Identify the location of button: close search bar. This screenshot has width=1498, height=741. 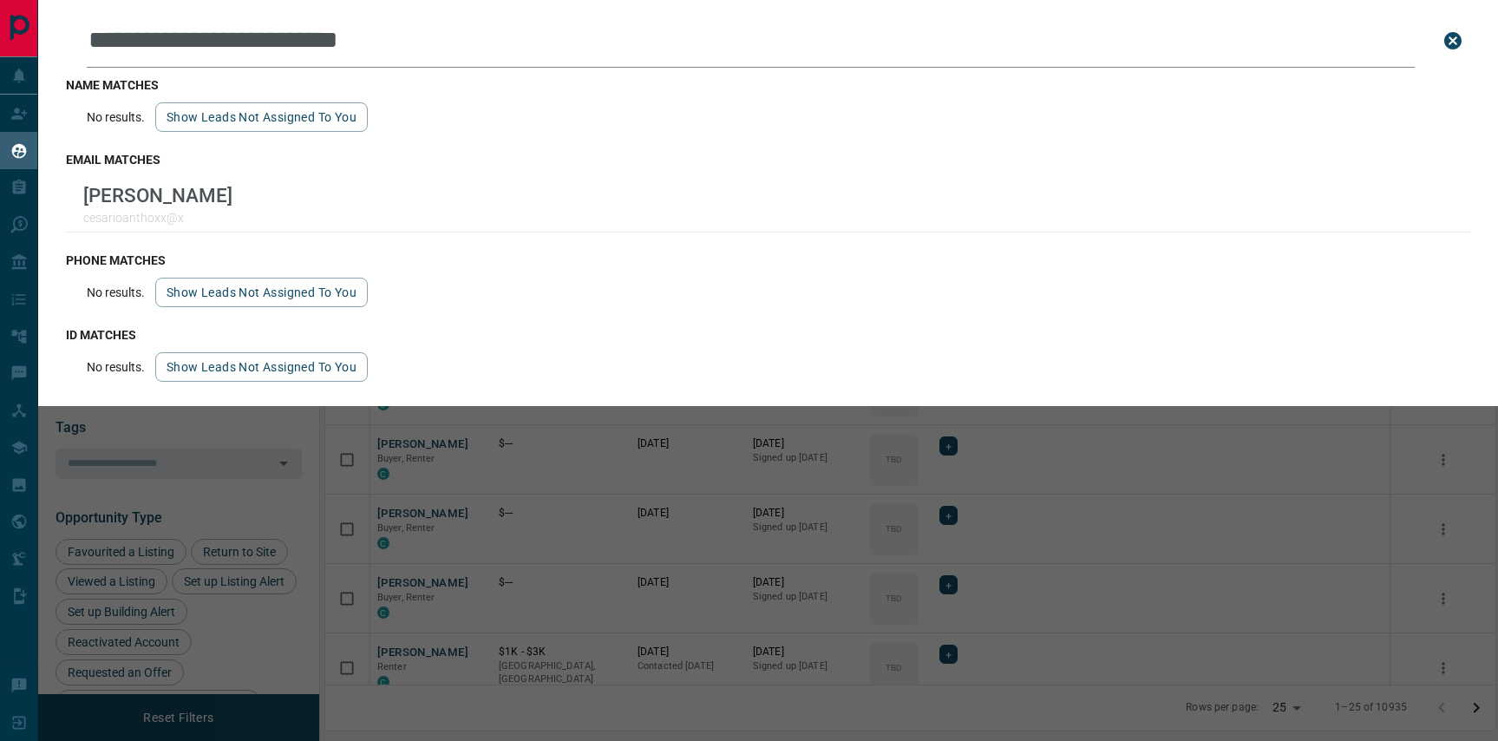
(1453, 41).